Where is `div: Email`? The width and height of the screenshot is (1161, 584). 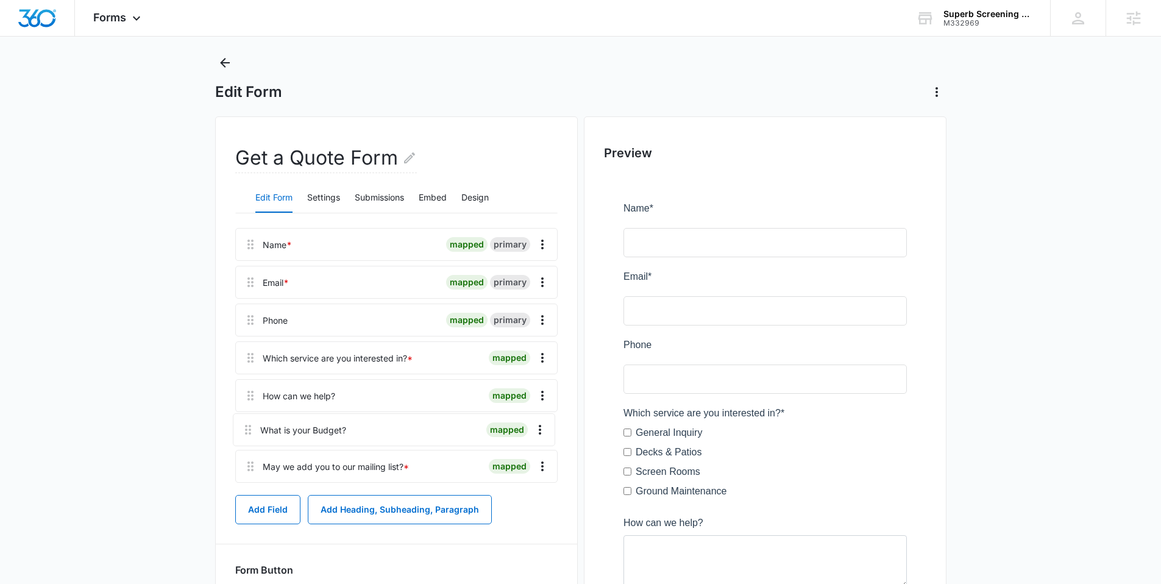 div: Email is located at coordinates (275, 282).